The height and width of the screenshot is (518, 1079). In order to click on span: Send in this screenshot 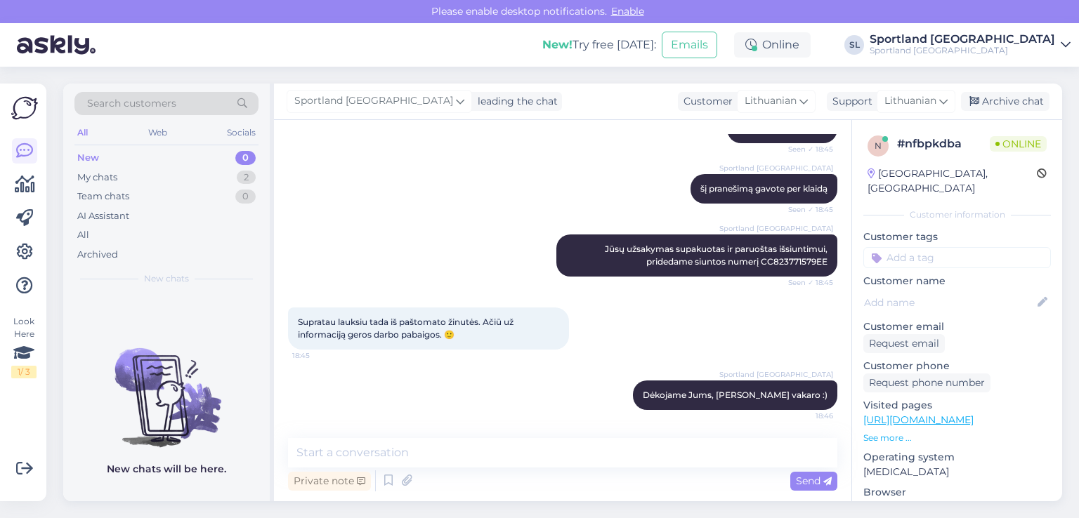, I will do `click(814, 481)`.